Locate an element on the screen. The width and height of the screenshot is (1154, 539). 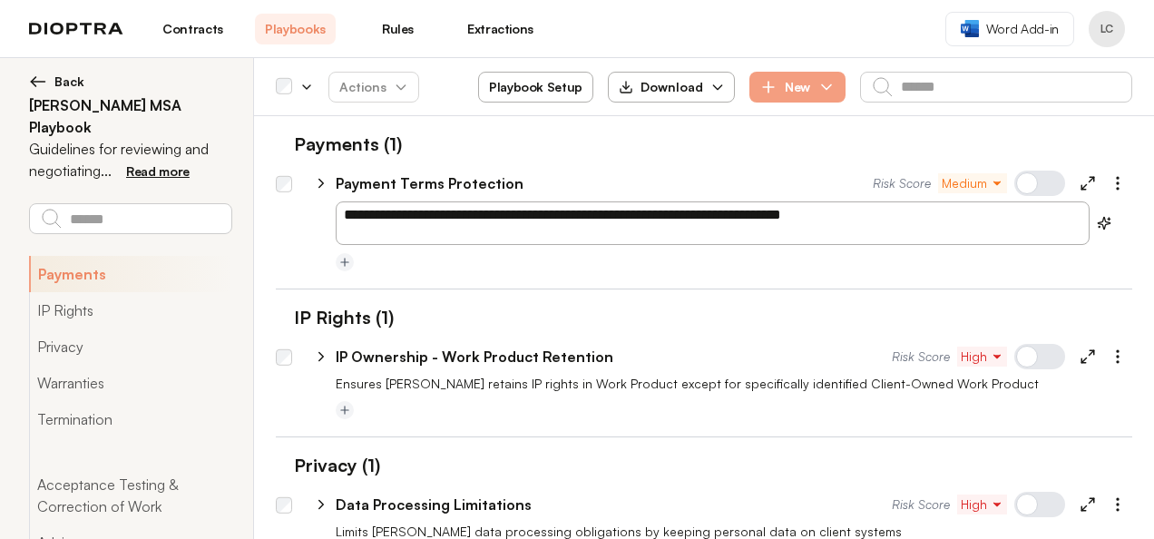
button: Playbook Setup is located at coordinates (535, 87).